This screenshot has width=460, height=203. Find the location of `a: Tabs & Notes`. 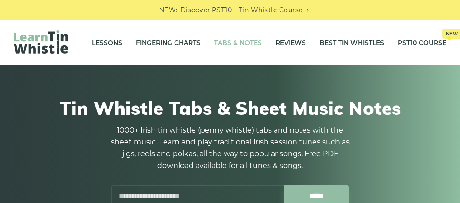

a: Tabs & Notes is located at coordinates (238, 43).